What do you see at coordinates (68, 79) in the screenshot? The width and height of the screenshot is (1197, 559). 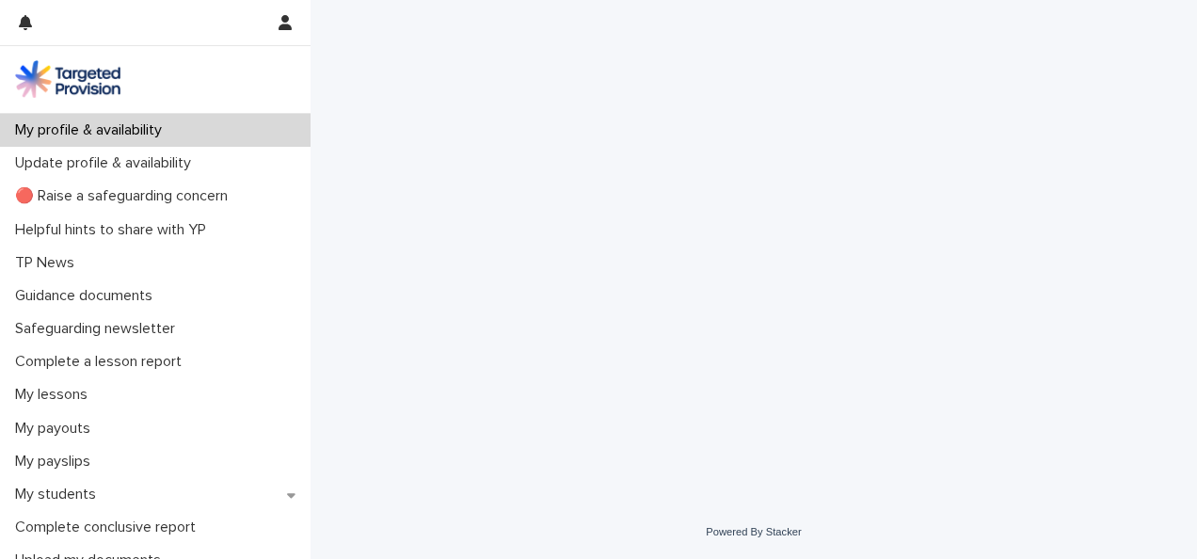 I see `img: M5nRWzHhSzIhMunXDL62` at bounding box center [68, 79].